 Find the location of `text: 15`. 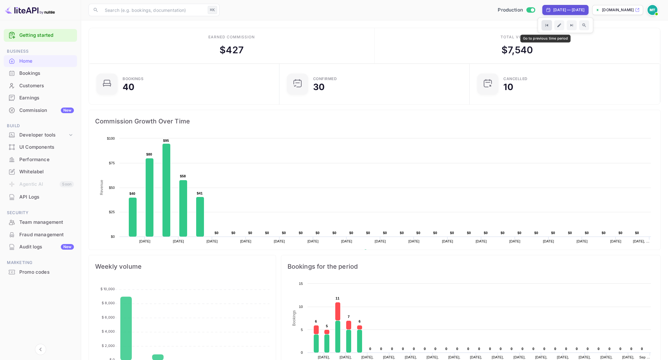

text: 15 is located at coordinates (301, 284).